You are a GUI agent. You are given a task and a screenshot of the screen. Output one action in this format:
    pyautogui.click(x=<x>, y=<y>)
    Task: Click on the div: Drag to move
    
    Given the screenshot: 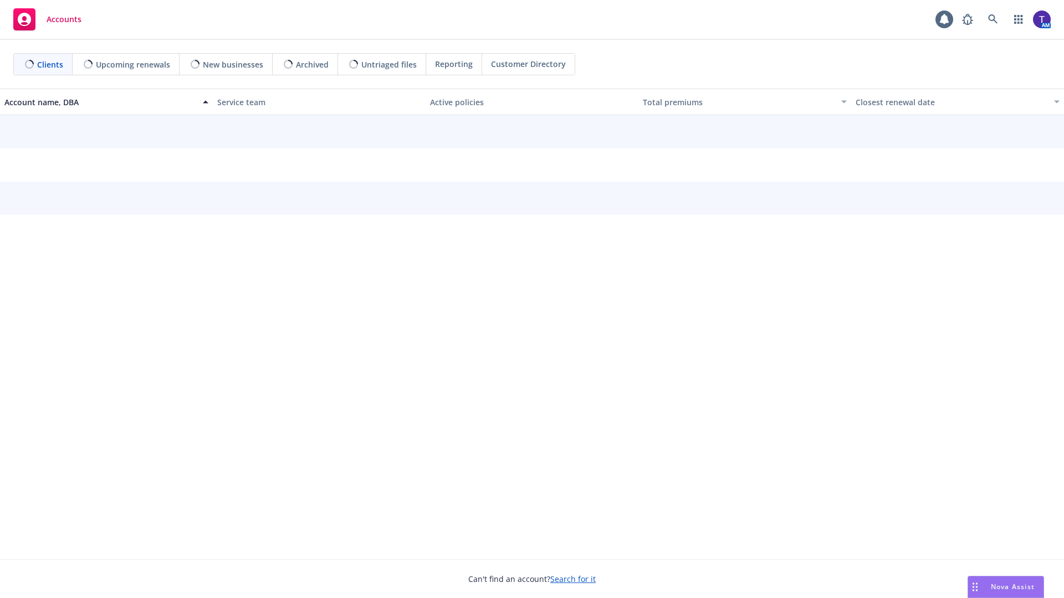 What is the action you would take?
    pyautogui.click(x=975, y=587)
    